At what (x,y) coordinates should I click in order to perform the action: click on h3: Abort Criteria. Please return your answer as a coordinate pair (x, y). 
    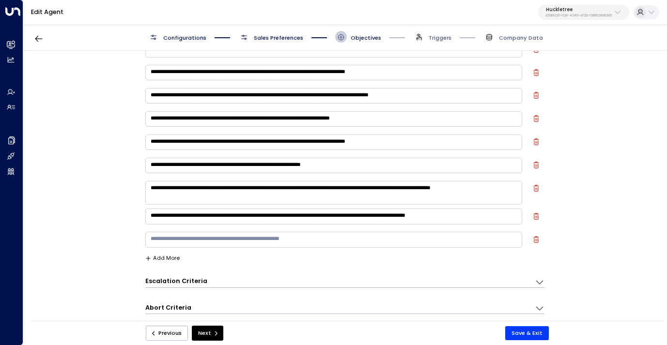
    Looking at the image, I should click on (168, 308).